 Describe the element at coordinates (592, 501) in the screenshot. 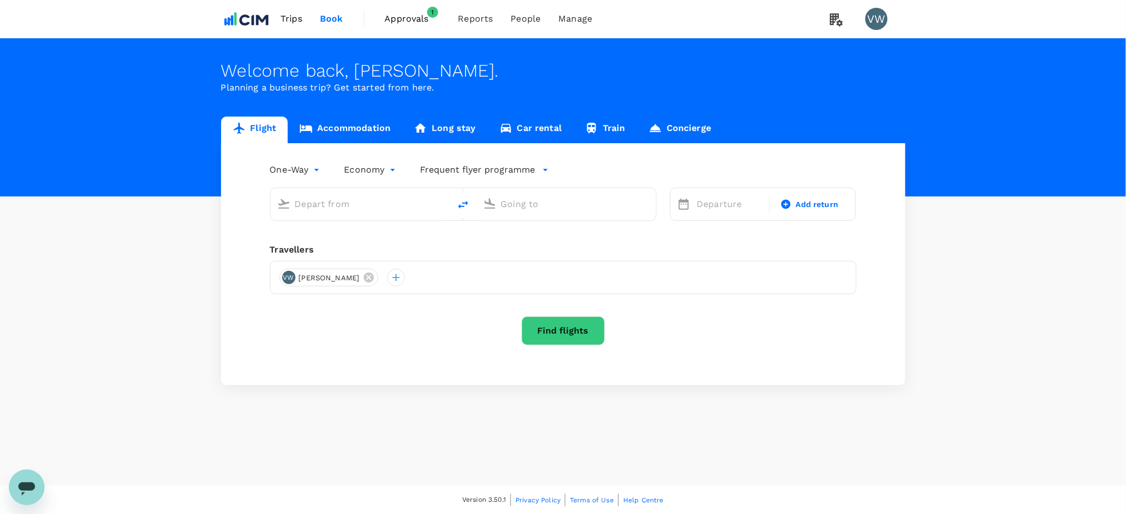

I see `a: Terms of Use` at that location.